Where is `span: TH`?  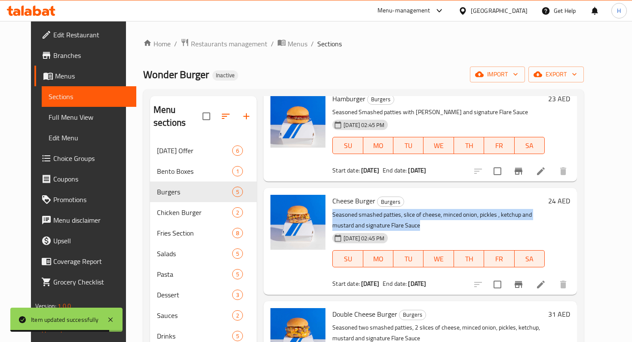
span: TH is located at coordinates (469, 259).